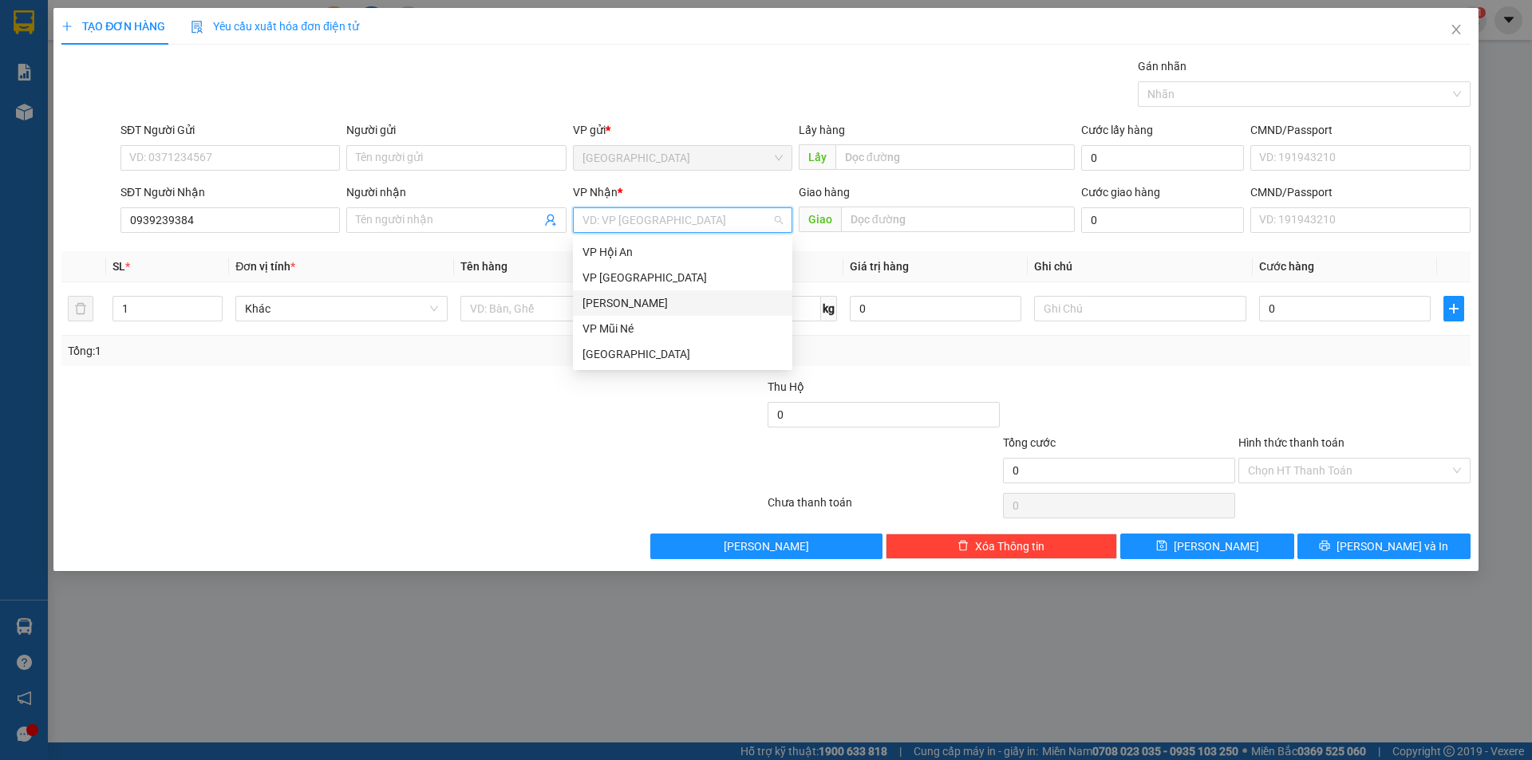 This screenshot has height=760, width=1532. Describe the element at coordinates (1117, 130) in the screenshot. I see `label: Cước lấy hàng` at that location.